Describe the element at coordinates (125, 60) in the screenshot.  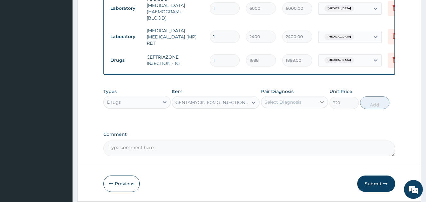
I see `td: Drugs` at that location.